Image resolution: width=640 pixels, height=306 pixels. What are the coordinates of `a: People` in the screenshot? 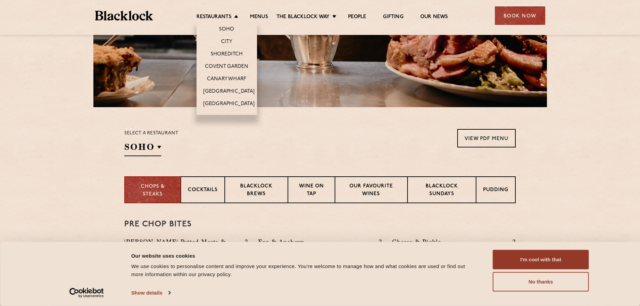 It's located at (357, 17).